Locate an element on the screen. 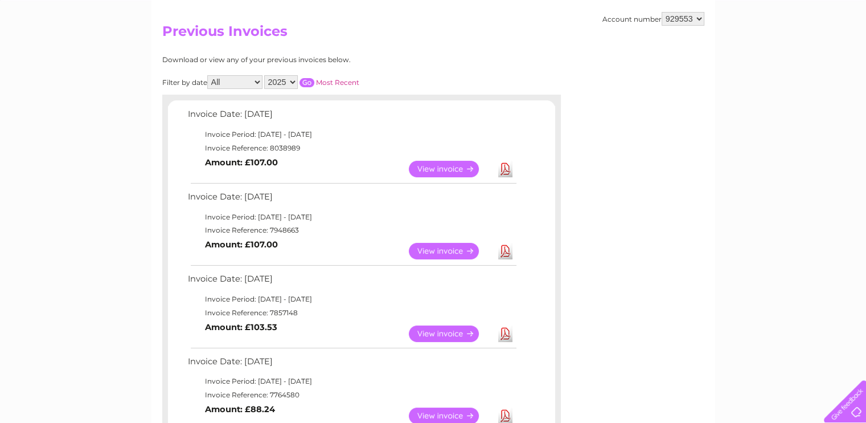  div: Account number is located at coordinates (653, 19).